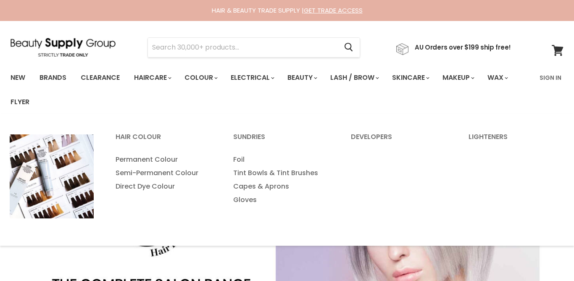 The width and height of the screenshot is (574, 281). Describe the element at coordinates (281, 173) in the screenshot. I see `a: Tint Bowls & Tint Brushes` at that location.